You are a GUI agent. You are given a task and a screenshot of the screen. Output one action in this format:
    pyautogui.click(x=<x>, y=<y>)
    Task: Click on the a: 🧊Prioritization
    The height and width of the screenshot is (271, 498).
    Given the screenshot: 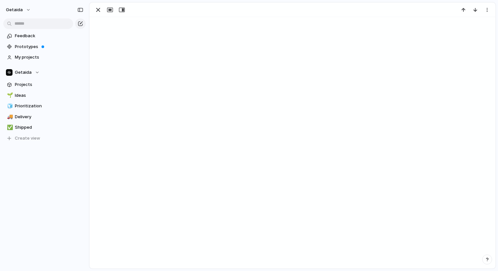 What is the action you would take?
    pyautogui.click(x=44, y=106)
    